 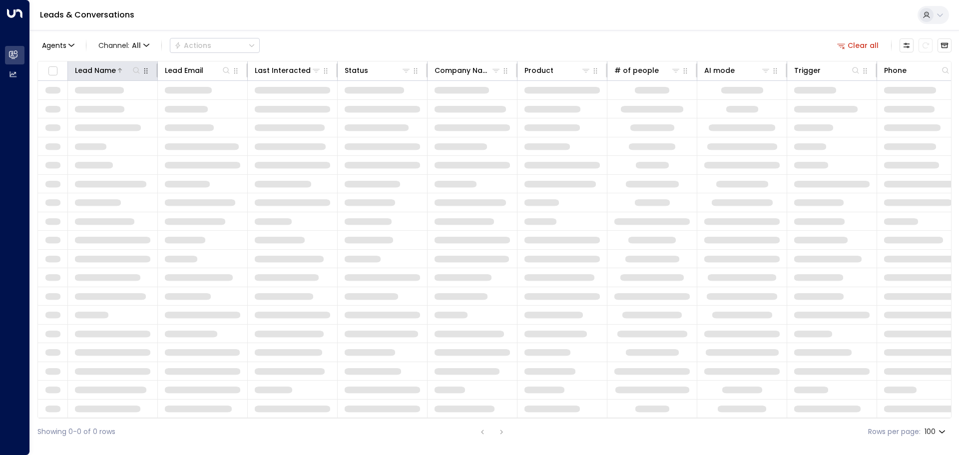 I want to click on span: Refresh, so click(x=925, y=45).